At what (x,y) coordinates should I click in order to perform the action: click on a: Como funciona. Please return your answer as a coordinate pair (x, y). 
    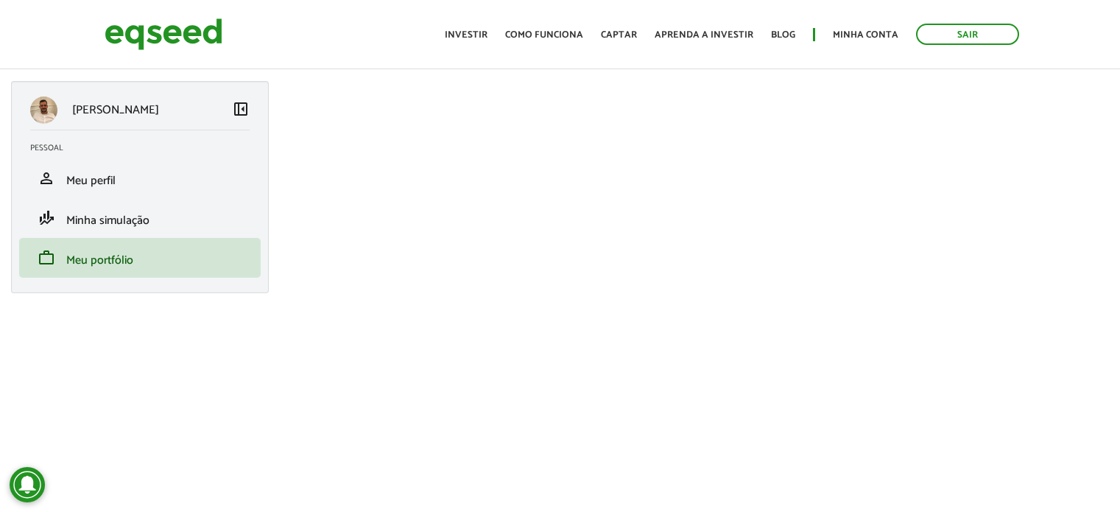
    Looking at the image, I should click on (544, 35).